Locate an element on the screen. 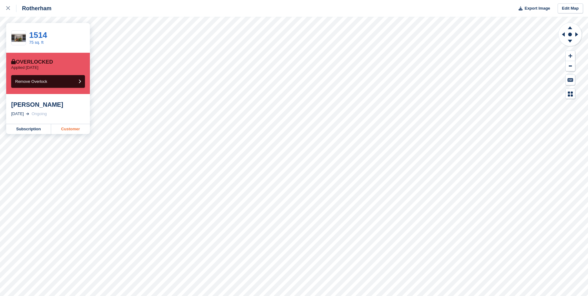  div: Overlocked is located at coordinates (32, 62).